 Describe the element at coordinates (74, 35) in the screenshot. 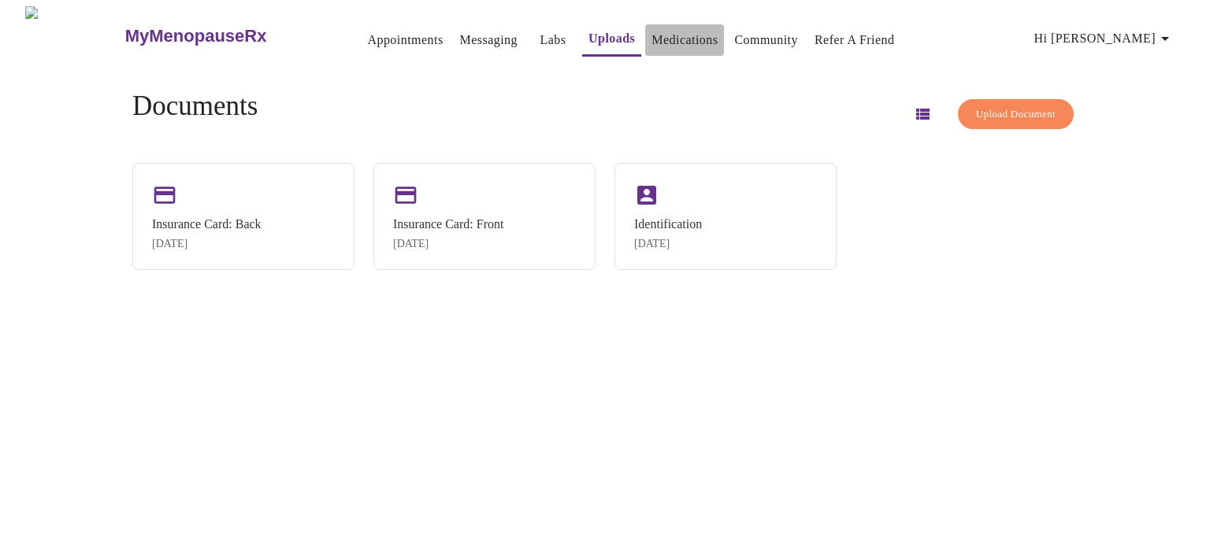

I see `img: MyMenopauseRx Logo` at that location.